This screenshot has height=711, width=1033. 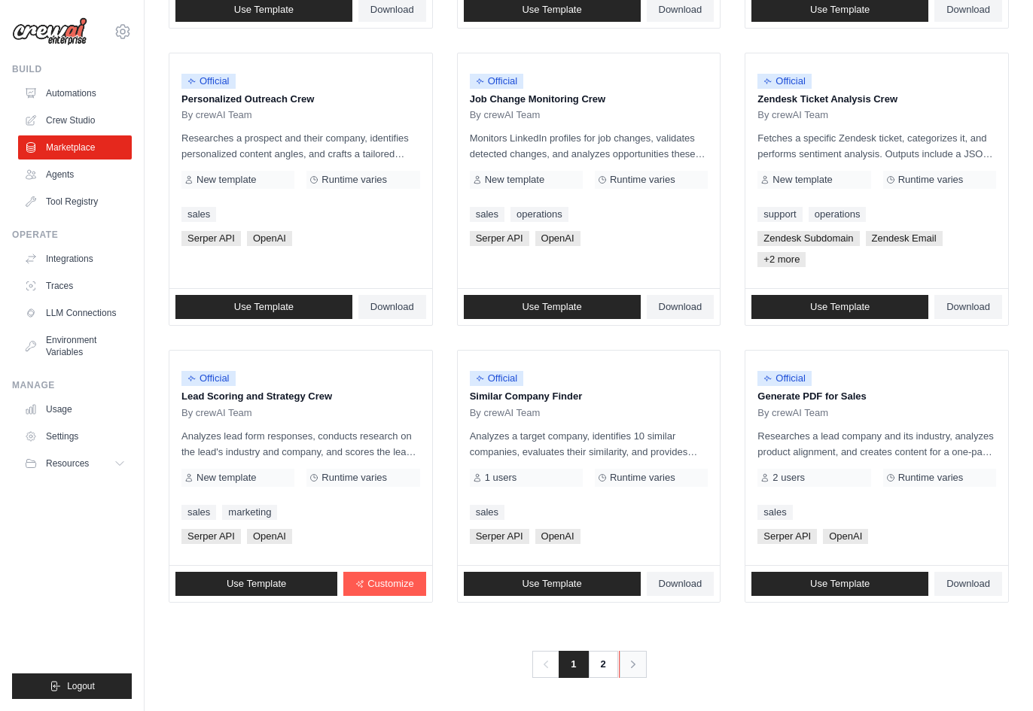 I want to click on a: Automations, so click(x=75, y=93).